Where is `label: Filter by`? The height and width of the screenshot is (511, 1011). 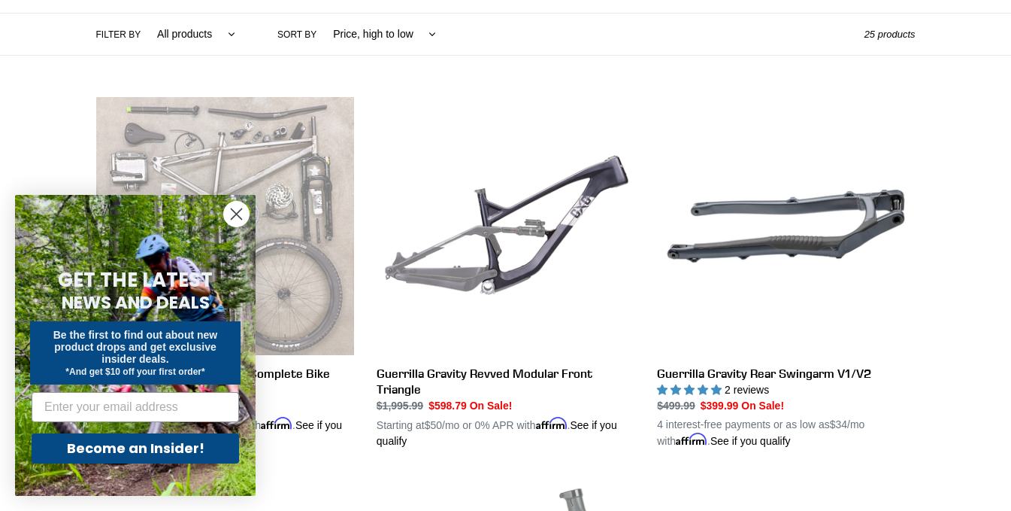 label: Filter by is located at coordinates (119, 35).